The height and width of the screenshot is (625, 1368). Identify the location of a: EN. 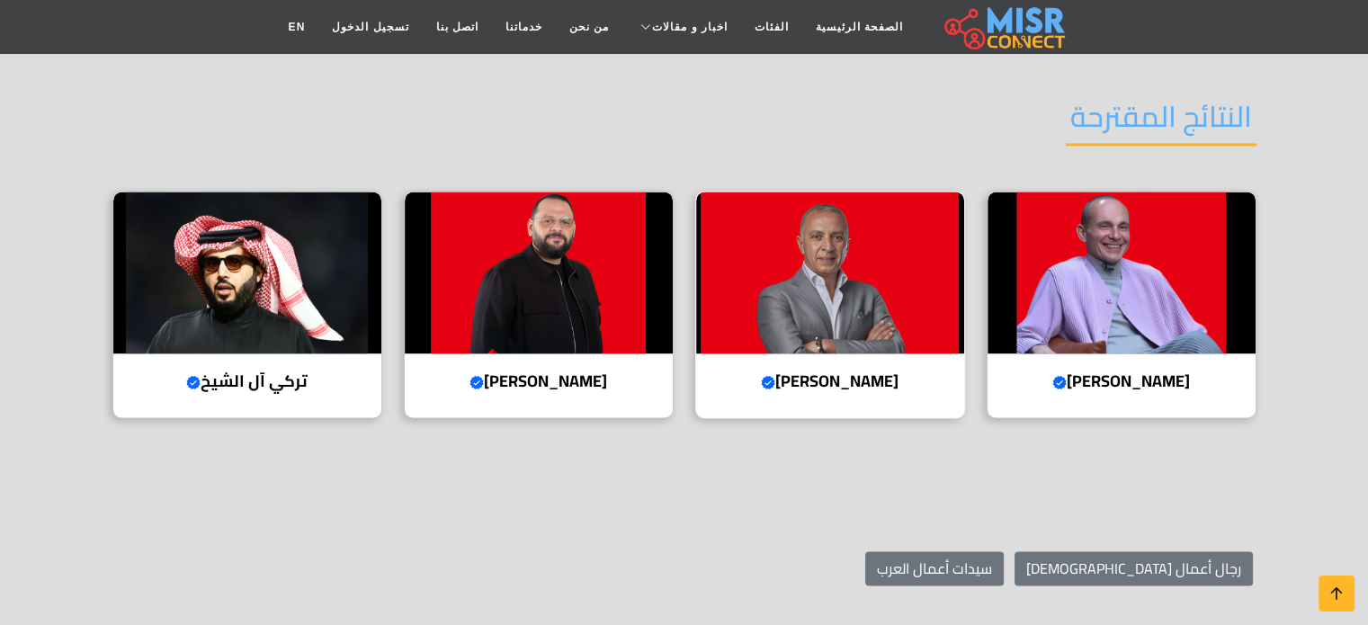
(297, 27).